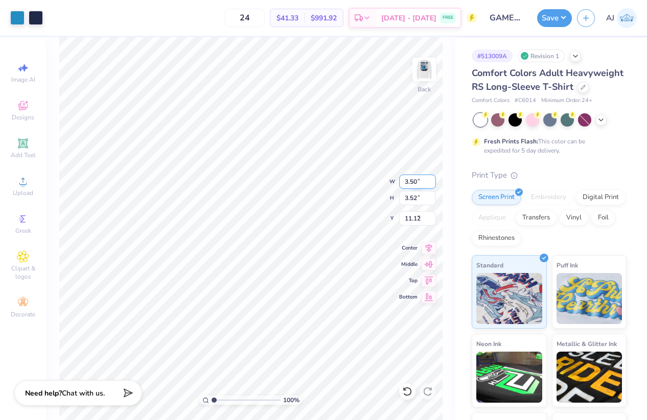 Image resolution: width=647 pixels, height=420 pixels. What do you see at coordinates (525, 101) in the screenshot?
I see `span: # C6014` at bounding box center [525, 101].